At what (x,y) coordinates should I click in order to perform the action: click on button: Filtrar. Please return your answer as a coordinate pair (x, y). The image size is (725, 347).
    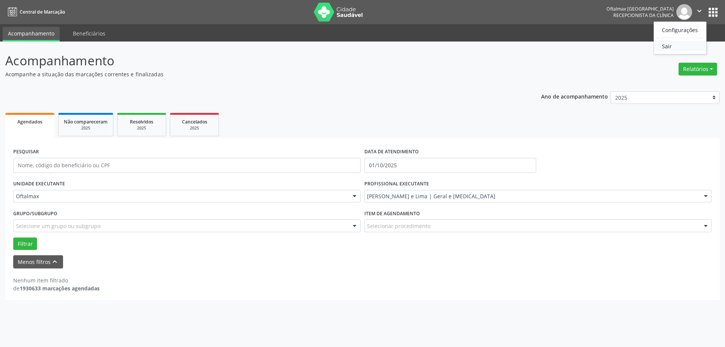
    Looking at the image, I should click on (25, 244).